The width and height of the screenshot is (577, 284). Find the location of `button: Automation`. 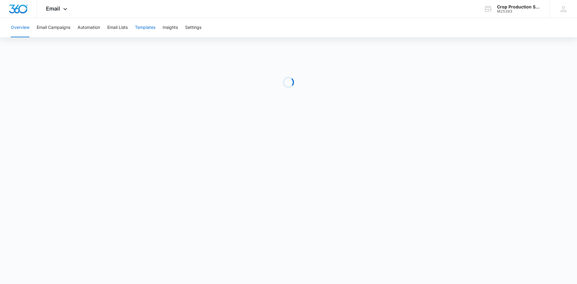

button: Automation is located at coordinates (89, 28).